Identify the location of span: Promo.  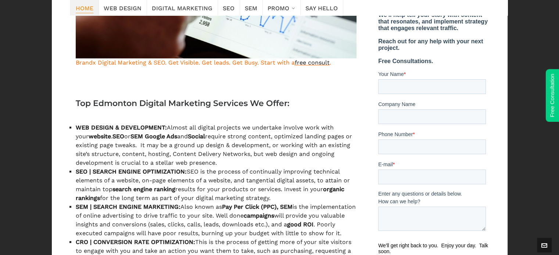
(278, 8).